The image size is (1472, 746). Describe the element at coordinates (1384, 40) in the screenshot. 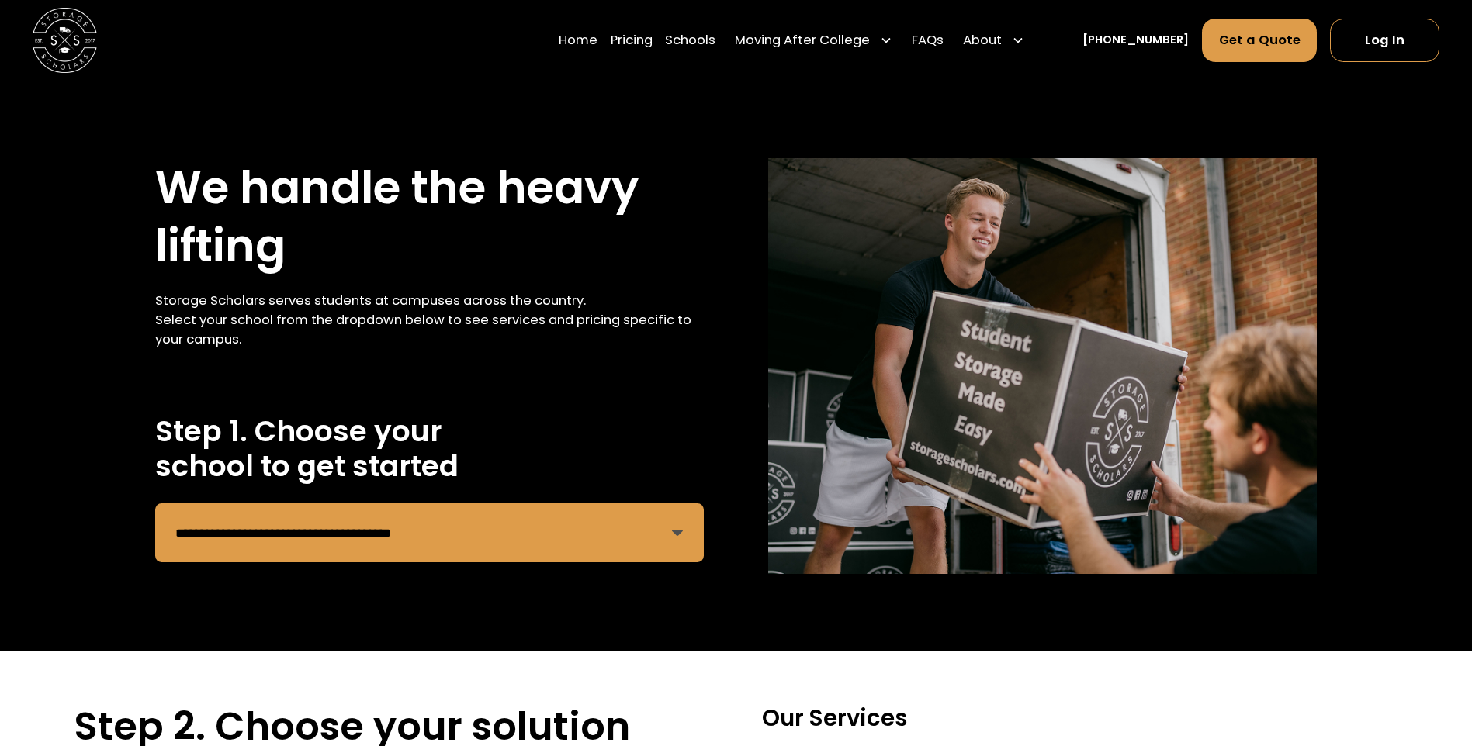

I see `a: Log In` at that location.